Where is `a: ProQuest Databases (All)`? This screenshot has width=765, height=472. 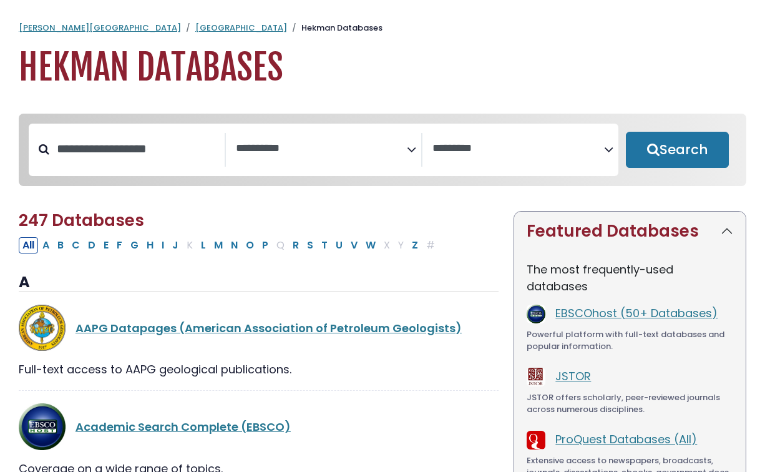 a: ProQuest Databases (All) is located at coordinates (626, 439).